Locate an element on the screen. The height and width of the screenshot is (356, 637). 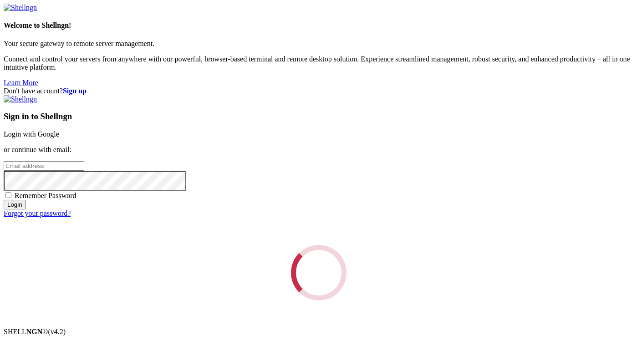
b: NGN is located at coordinates (35, 331).